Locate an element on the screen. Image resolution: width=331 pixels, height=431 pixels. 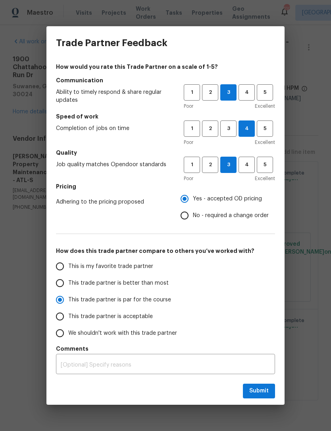
h3: Trade Partner Feedback is located at coordinates (112, 43).